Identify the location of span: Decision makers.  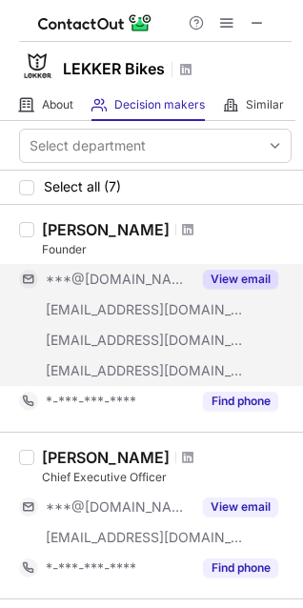
(159, 105).